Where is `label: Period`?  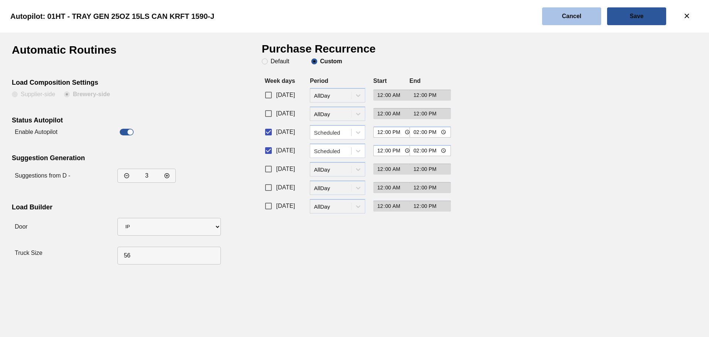 label: Period is located at coordinates (319, 81).